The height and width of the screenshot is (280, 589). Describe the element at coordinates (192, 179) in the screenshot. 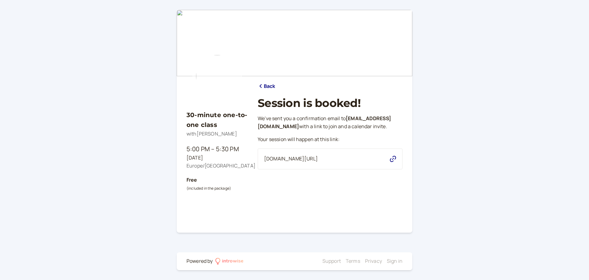

I see `b: Free` at that location.